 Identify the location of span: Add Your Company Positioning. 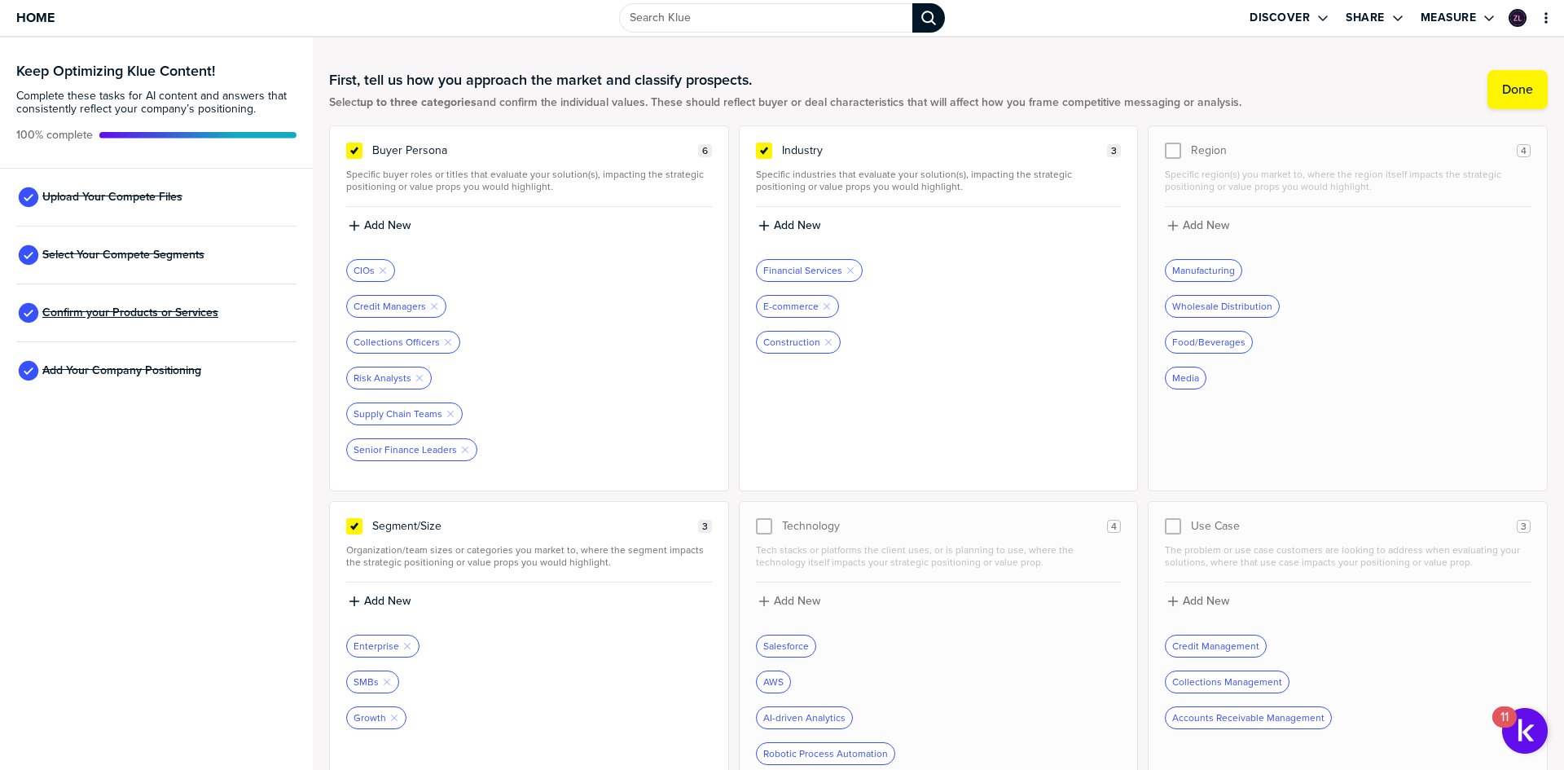
(121, 371).